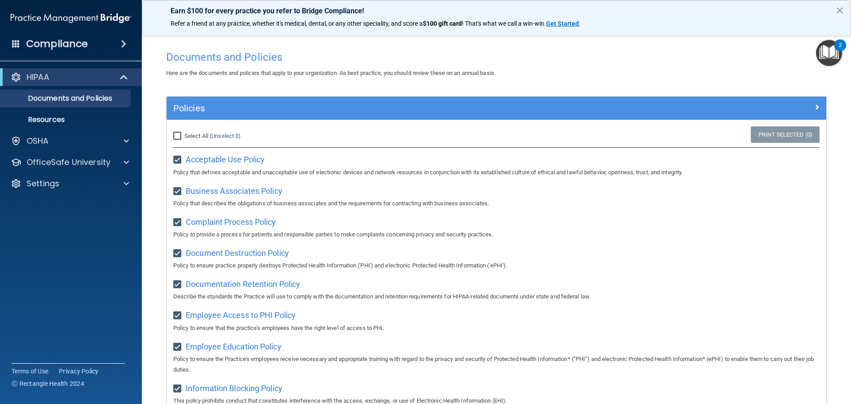 This screenshot has height=404, width=851. What do you see at coordinates (496, 11) in the screenshot?
I see `p: Earn $100 for every practice you refer to Bridge Compliance!` at bounding box center [496, 11].